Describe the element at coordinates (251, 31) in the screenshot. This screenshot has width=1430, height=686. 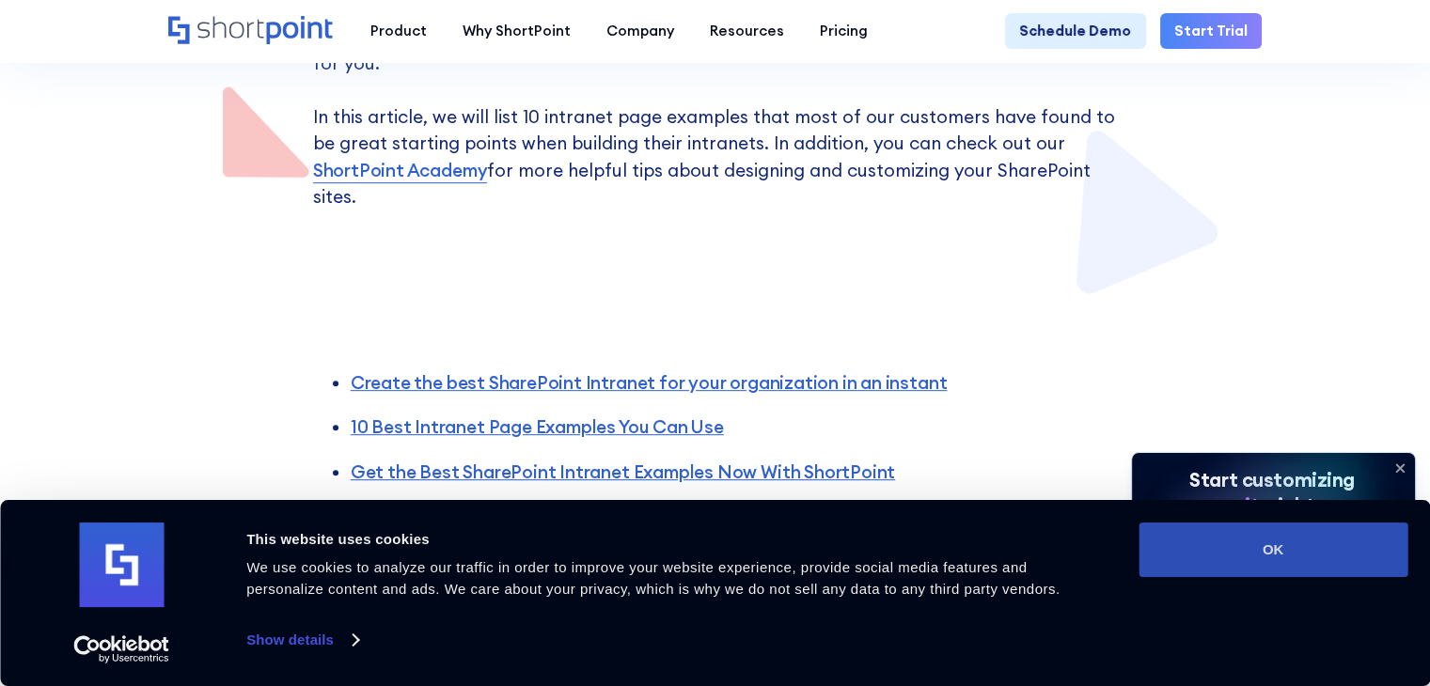
I see `a: Home` at that location.